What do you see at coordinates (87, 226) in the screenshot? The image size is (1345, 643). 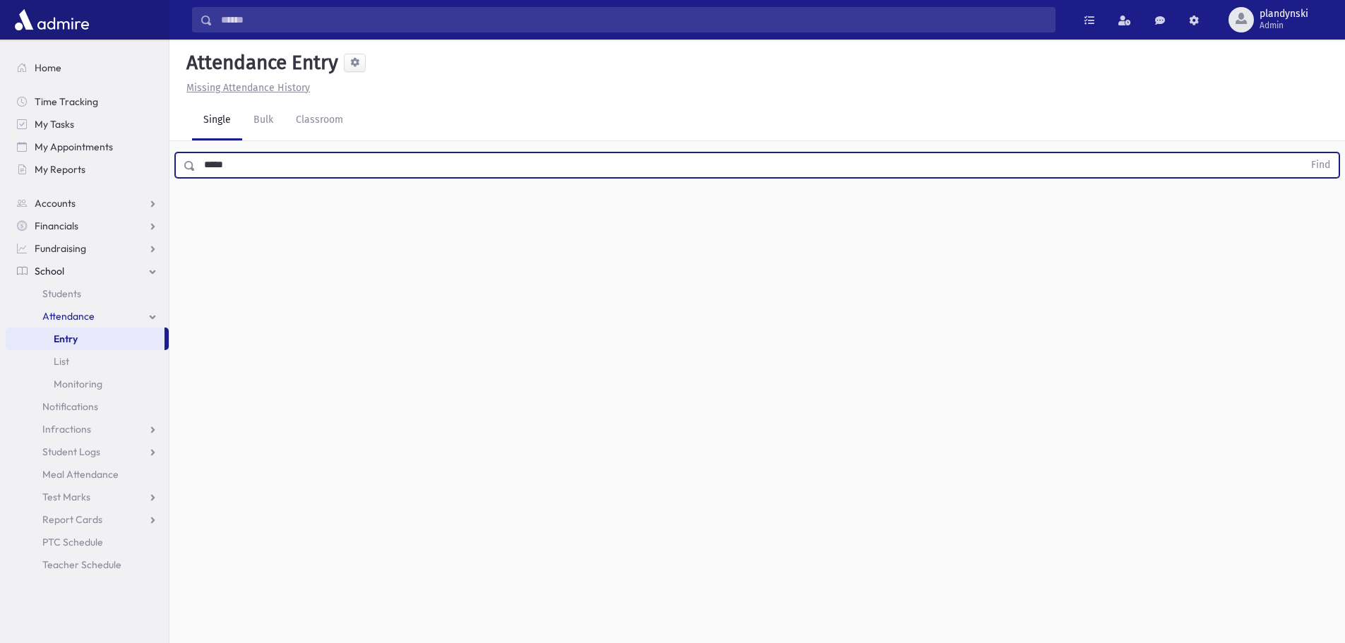 I see `a: Financials` at bounding box center [87, 226].